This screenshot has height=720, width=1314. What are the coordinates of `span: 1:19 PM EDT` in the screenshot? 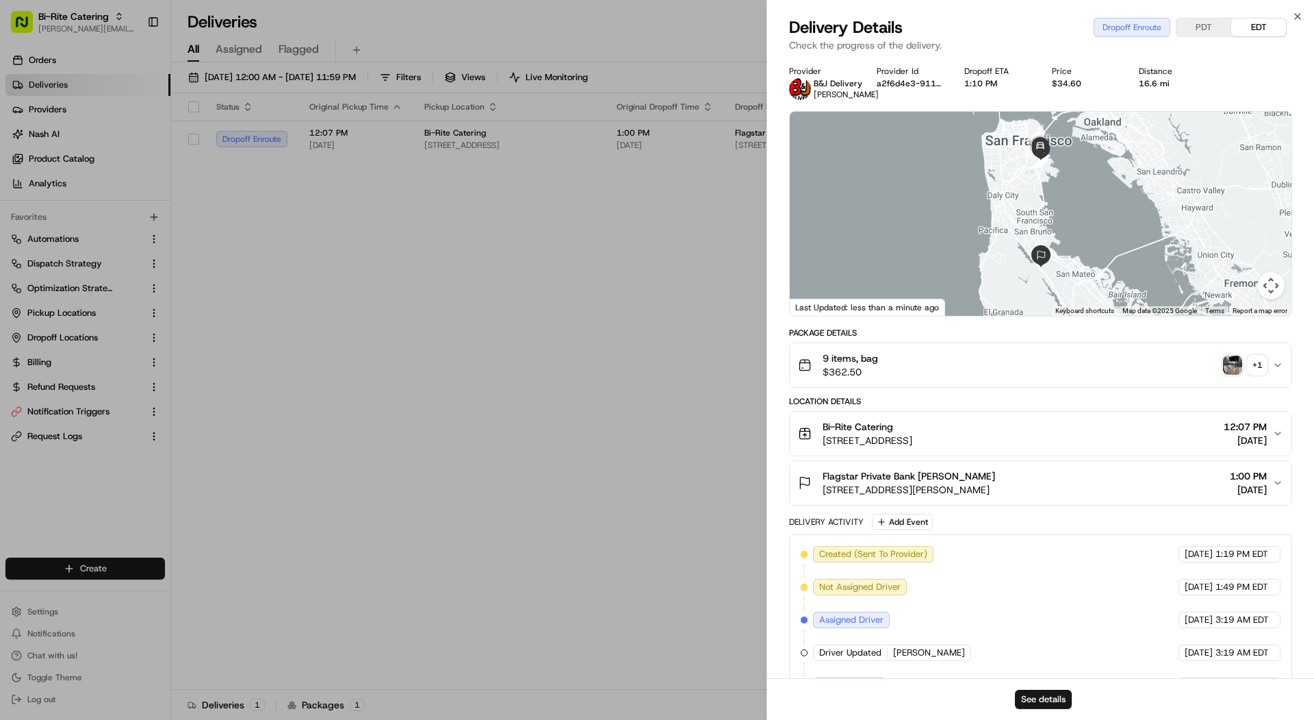 It's located at (1242, 554).